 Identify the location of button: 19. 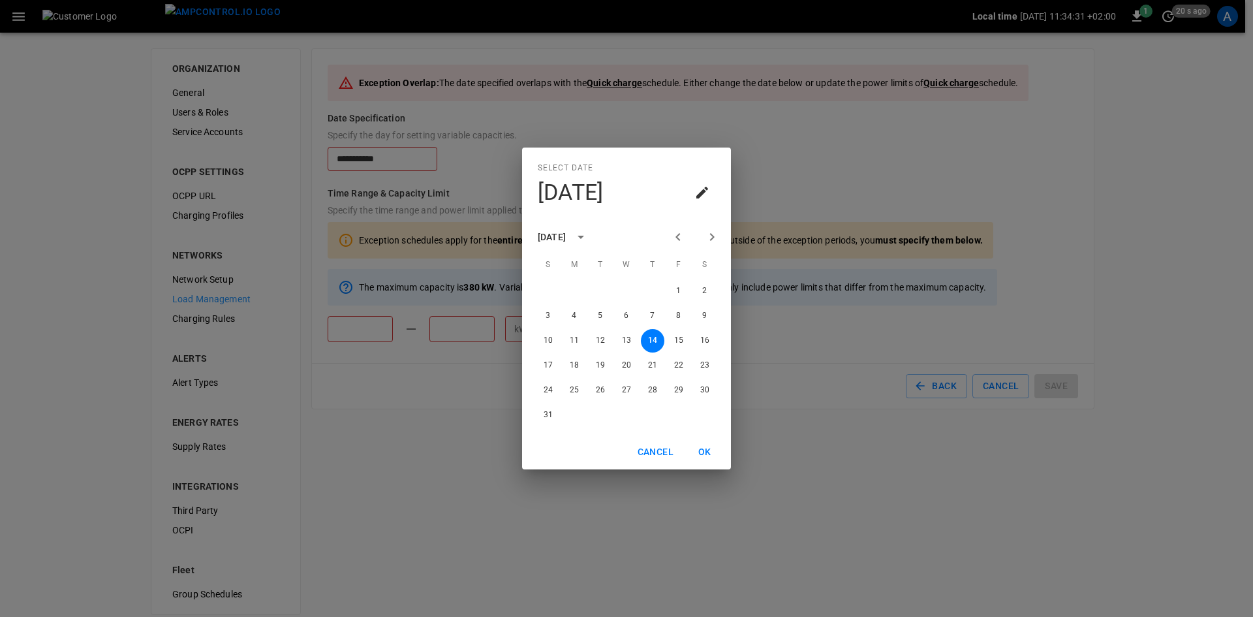
(600, 365).